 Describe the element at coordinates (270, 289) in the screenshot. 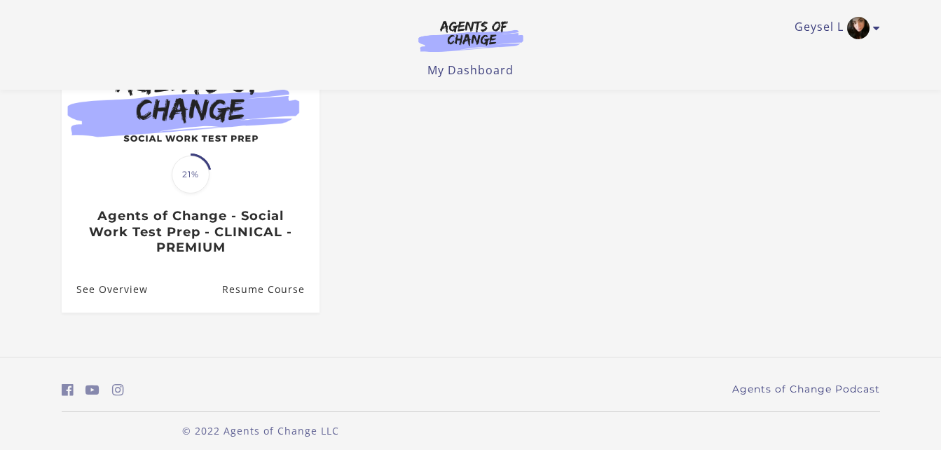

I see `a: Agents of Change - Social Work Test Prep - CLINICAL - PREMIUM: Resume Course` at that location.